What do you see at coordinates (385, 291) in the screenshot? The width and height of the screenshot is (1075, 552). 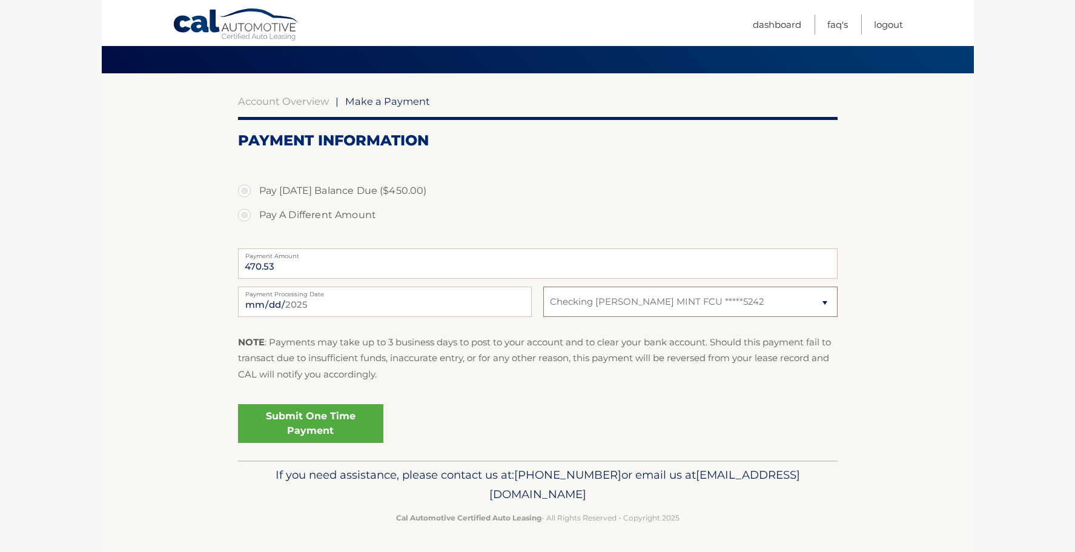 I see `label: Payment Processing Date` at bounding box center [385, 291].